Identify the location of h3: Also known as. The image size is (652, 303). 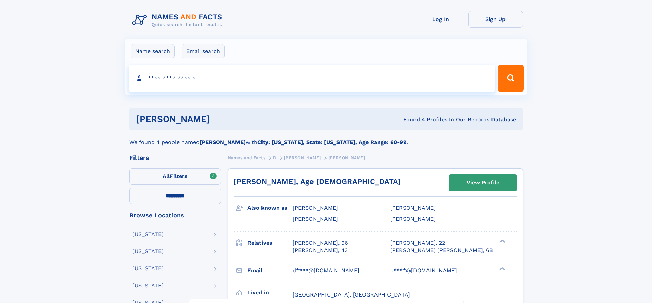
(270, 208).